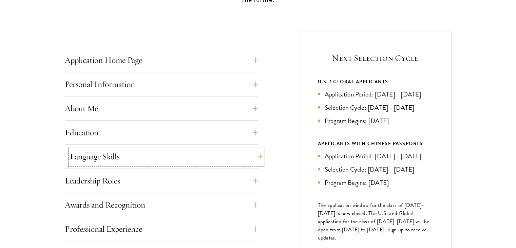 Image resolution: width=516 pixels, height=248 pixels. Describe the element at coordinates (161, 132) in the screenshot. I see `button: Education` at that location.